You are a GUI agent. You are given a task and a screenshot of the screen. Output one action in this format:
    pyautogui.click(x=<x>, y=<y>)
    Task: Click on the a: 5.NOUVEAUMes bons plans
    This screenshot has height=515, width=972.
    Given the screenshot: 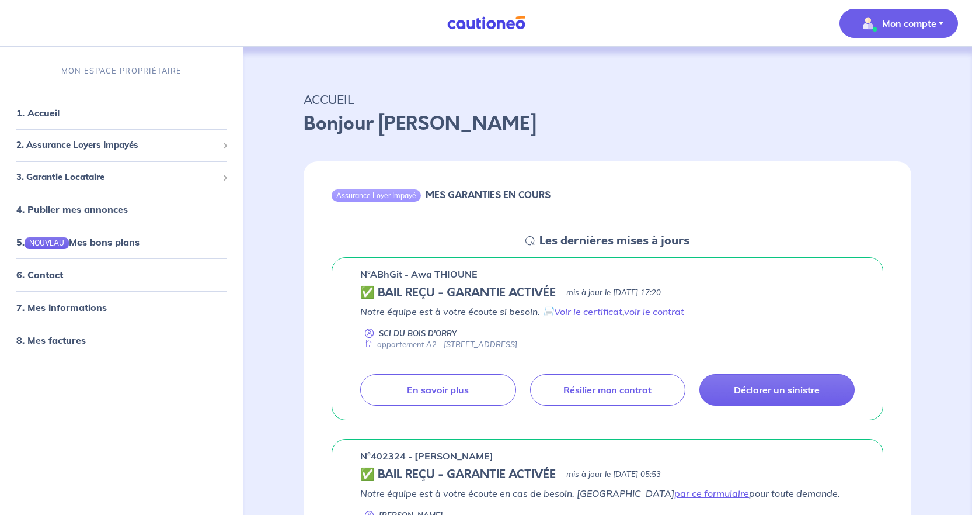 What is the action you would take?
    pyautogui.click(x=78, y=242)
    